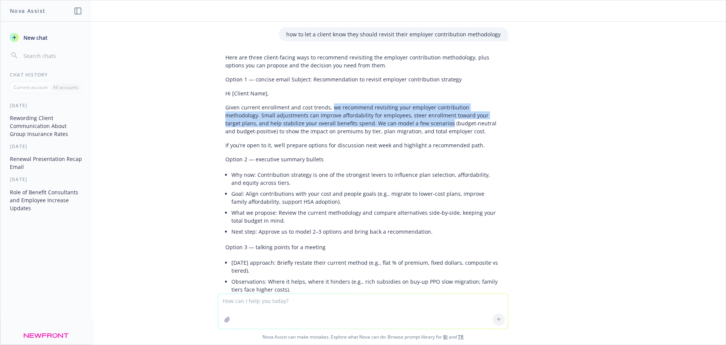 Image resolution: width=726 pixels, height=345 pixels. Describe the element at coordinates (363, 119) in the screenshot. I see `p: Given current enrollment and cost trends, we recommend revisiting your employer contribution meth...` at that location.